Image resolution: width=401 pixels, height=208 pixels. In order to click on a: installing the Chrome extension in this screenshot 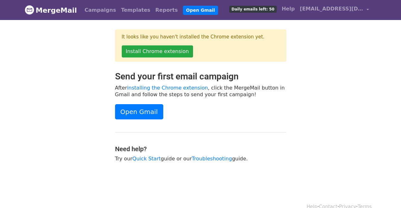, I will do `click(167, 88)`.